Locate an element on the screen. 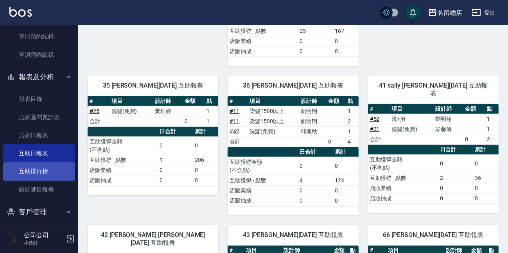  button: 報表及分析 is located at coordinates (39, 77).